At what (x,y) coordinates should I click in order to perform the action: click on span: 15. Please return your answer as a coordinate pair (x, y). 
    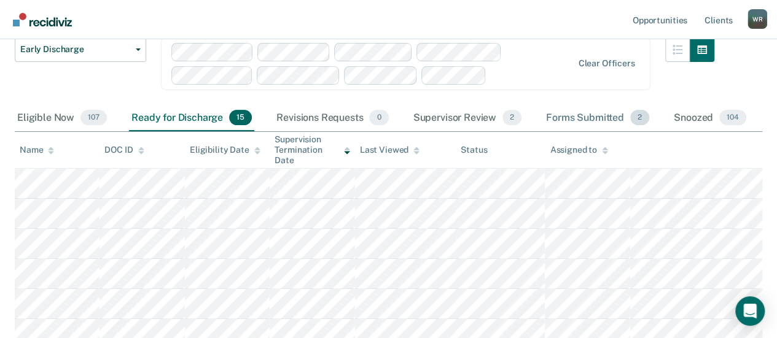
    Looking at the image, I should click on (240, 118).